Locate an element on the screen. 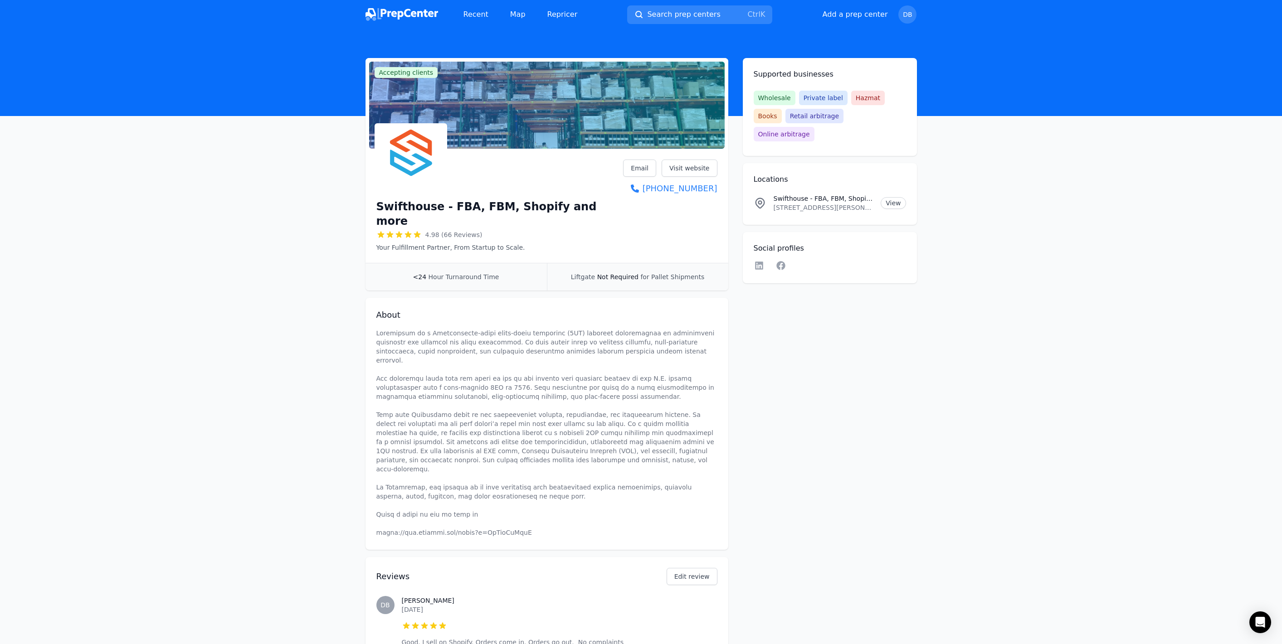 The image size is (1282, 644). img: PrepCenter is located at coordinates (402, 15).